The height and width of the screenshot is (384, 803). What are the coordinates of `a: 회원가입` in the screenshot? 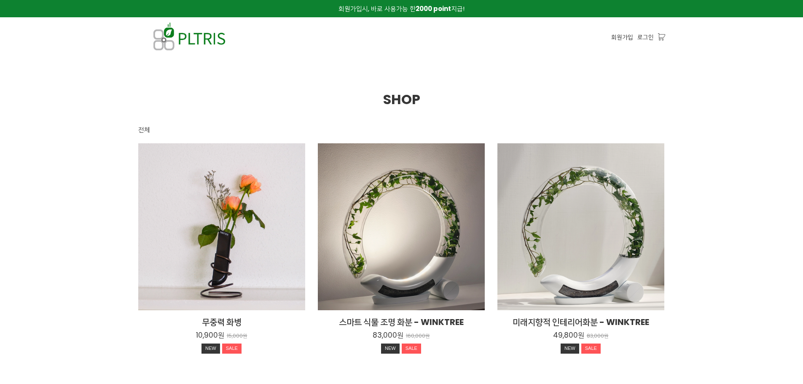 It's located at (622, 37).